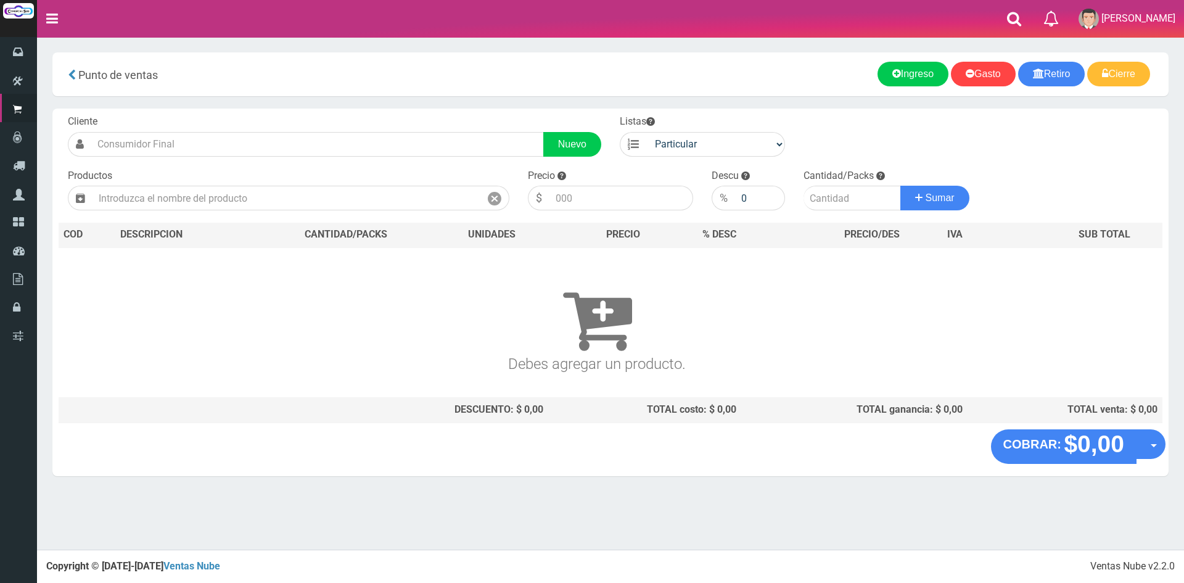 This screenshot has height=583, width=1184. What do you see at coordinates (645, 410) in the screenshot?
I see `div: TOTAL costo: $ 0,00` at bounding box center [645, 410].